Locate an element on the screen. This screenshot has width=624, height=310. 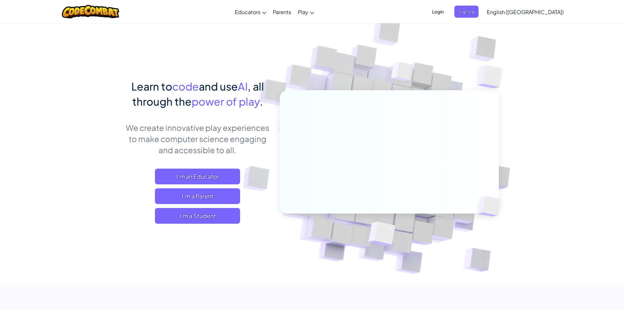
a: CodeCombat logo is located at coordinates (90, 11).